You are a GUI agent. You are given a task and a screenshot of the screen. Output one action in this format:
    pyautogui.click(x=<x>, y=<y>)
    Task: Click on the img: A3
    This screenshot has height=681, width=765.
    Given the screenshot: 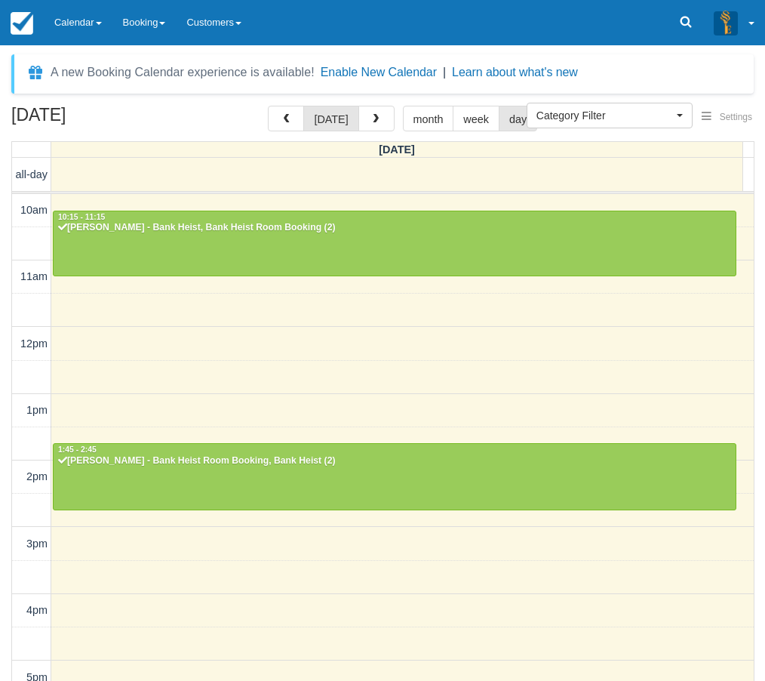 What is the action you would take?
    pyautogui.click(x=726, y=23)
    